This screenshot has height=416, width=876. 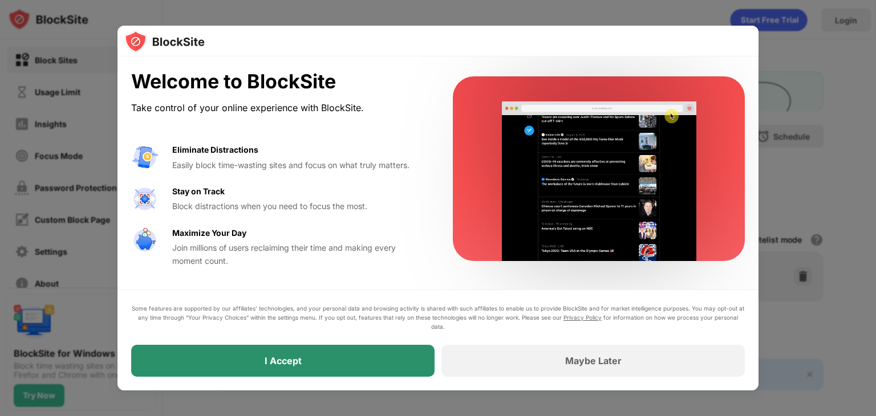 I want to click on div: Maybe Later, so click(x=593, y=361).